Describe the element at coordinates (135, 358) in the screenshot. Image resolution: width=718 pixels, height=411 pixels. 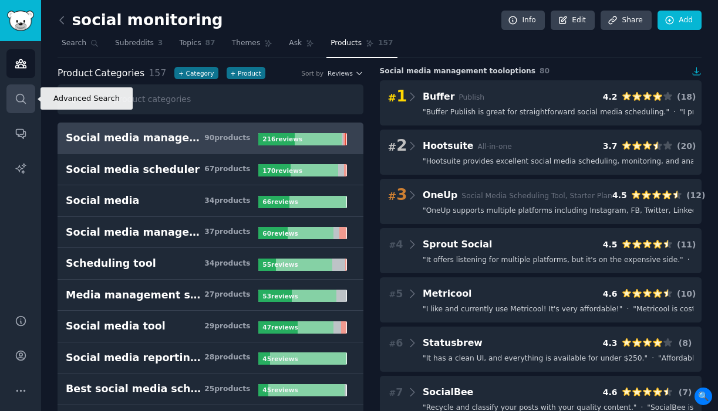
I see `div: Social media reporting and analytics tools` at that location.